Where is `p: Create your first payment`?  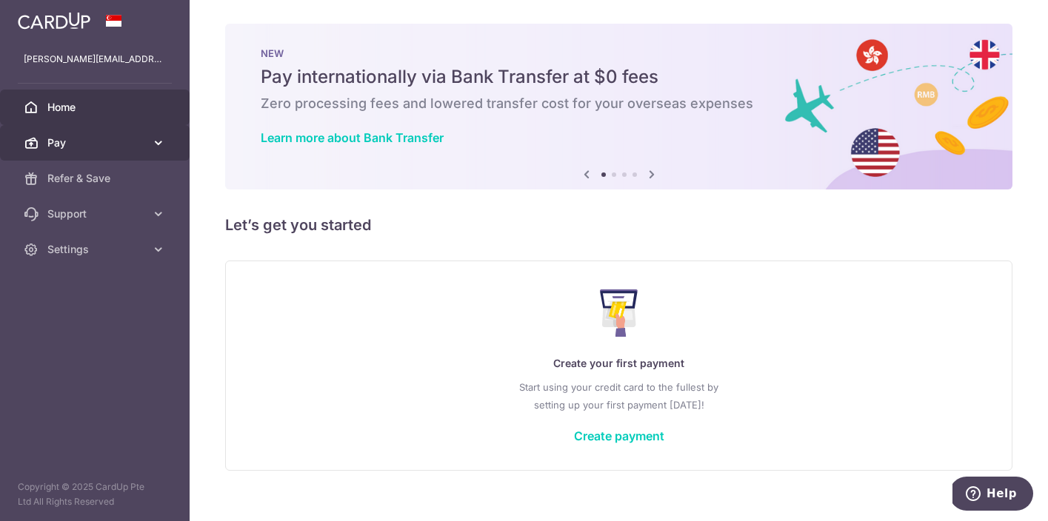
p: Create your first payment is located at coordinates (618, 364).